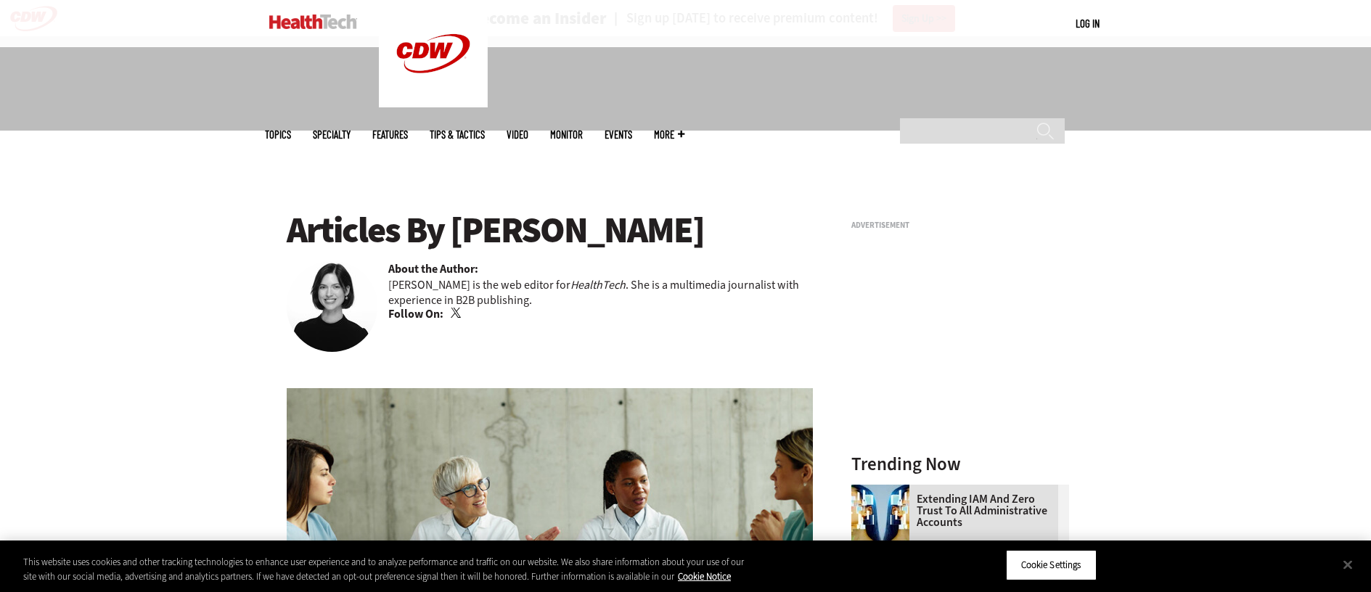 The width and height of the screenshot is (1371, 592). I want to click on span: More, so click(669, 134).